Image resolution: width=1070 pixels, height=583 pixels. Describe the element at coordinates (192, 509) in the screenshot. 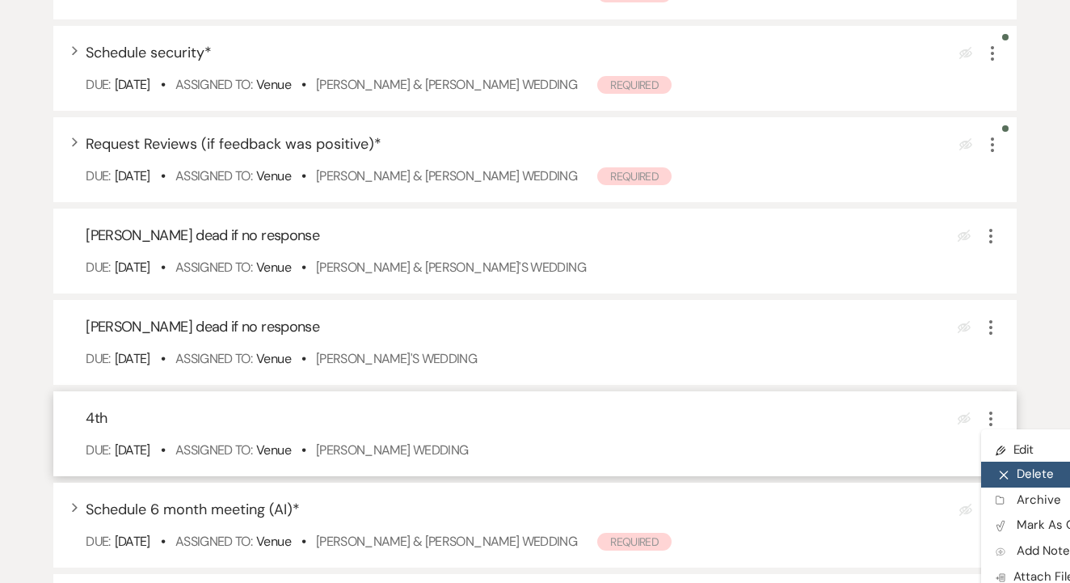

I see `button: Schedule 6 month meeting (AI)*` at that location.